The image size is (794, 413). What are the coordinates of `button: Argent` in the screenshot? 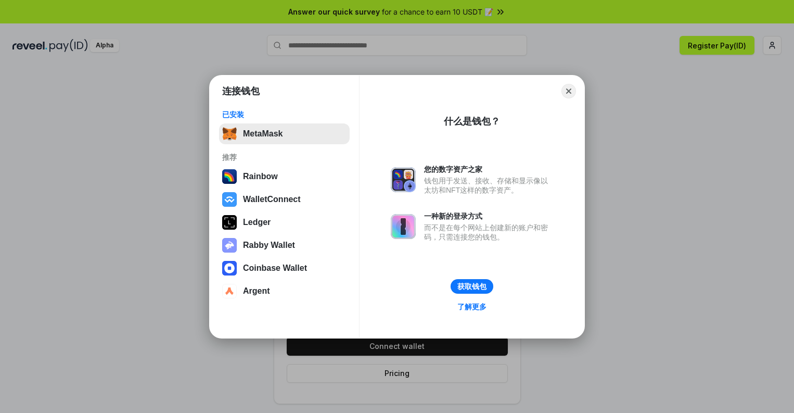 It's located at (284, 291).